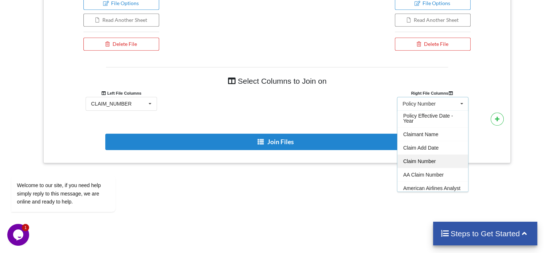 The image size is (554, 253). Describe the element at coordinates (421, 148) in the screenshot. I see `span: Claim Add Date` at that location.